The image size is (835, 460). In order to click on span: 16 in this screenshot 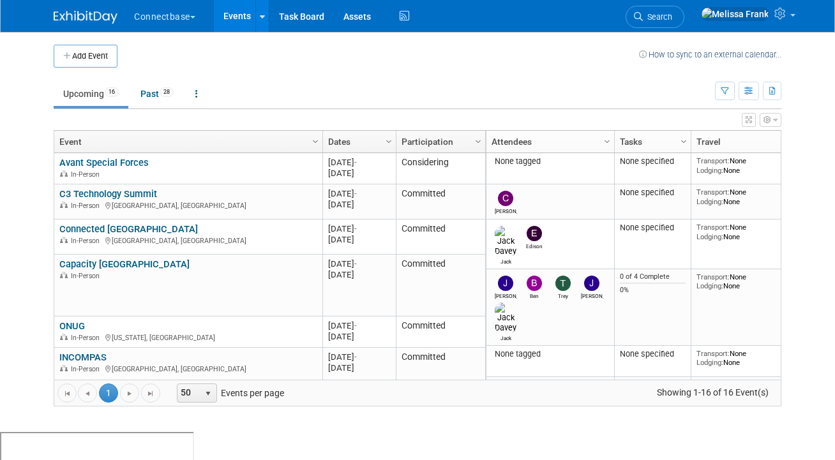, I will do `click(112, 92)`.